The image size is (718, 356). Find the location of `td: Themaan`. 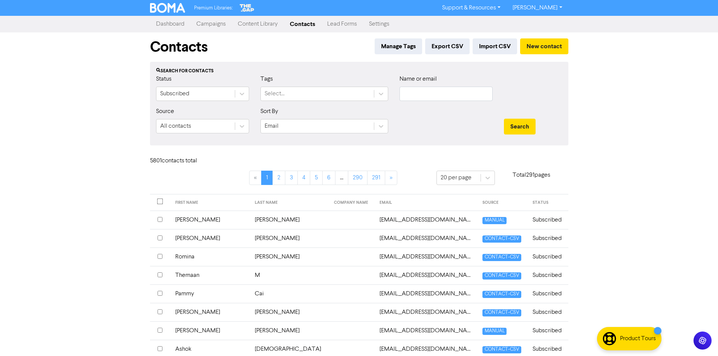

td: Themaan is located at coordinates (210, 275).